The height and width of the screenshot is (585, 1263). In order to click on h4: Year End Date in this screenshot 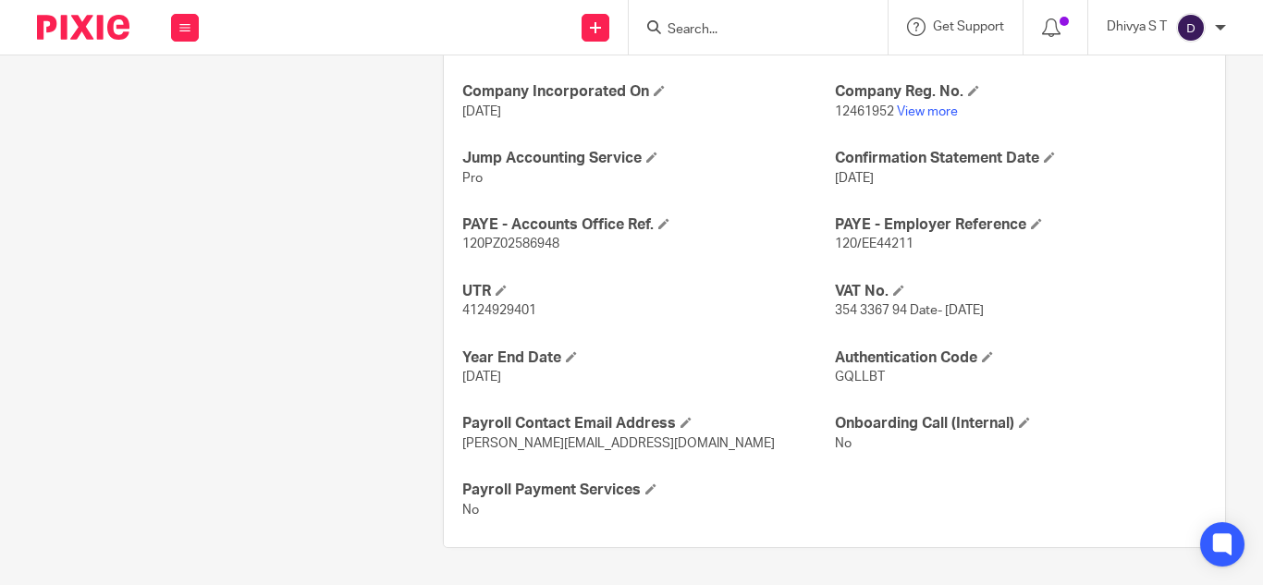, I will do `click(648, 358)`.